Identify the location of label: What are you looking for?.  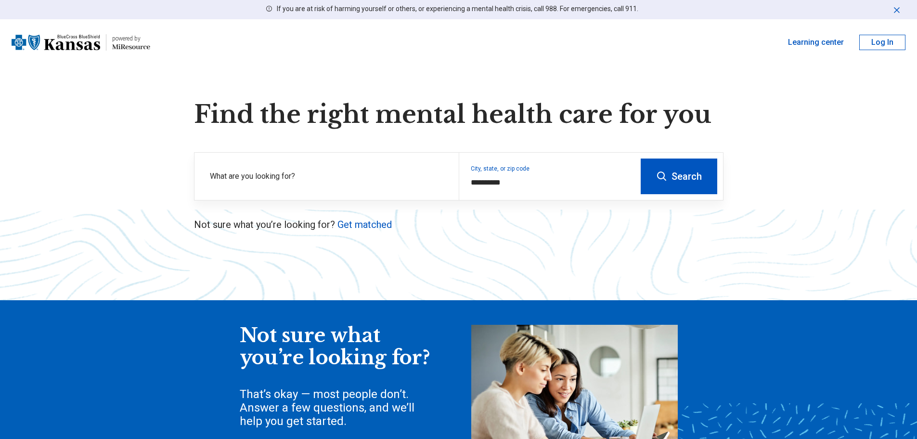
(328, 176).